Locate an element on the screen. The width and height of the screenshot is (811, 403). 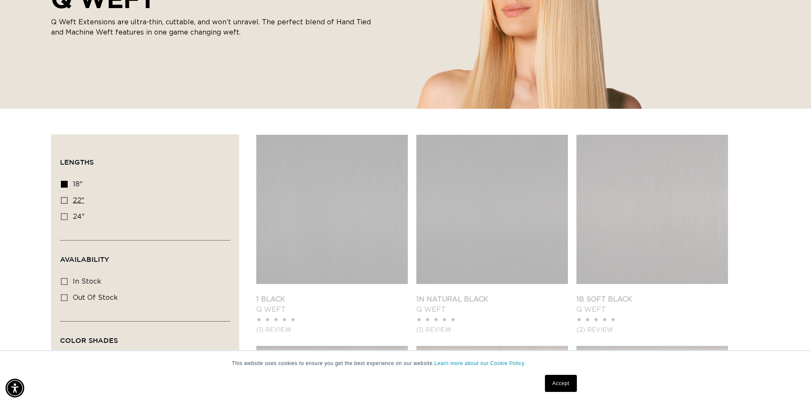
summary: Color Shades (0 selected) is located at coordinates (145, 337).